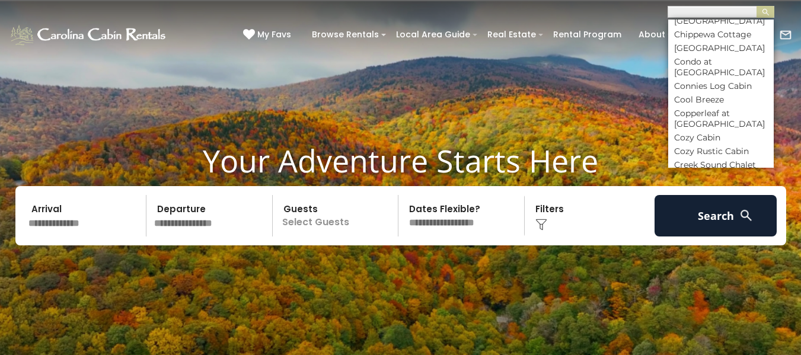 This screenshot has width=801, height=355. Describe the element at coordinates (337, 216) in the screenshot. I see `p: Select Guests` at that location.